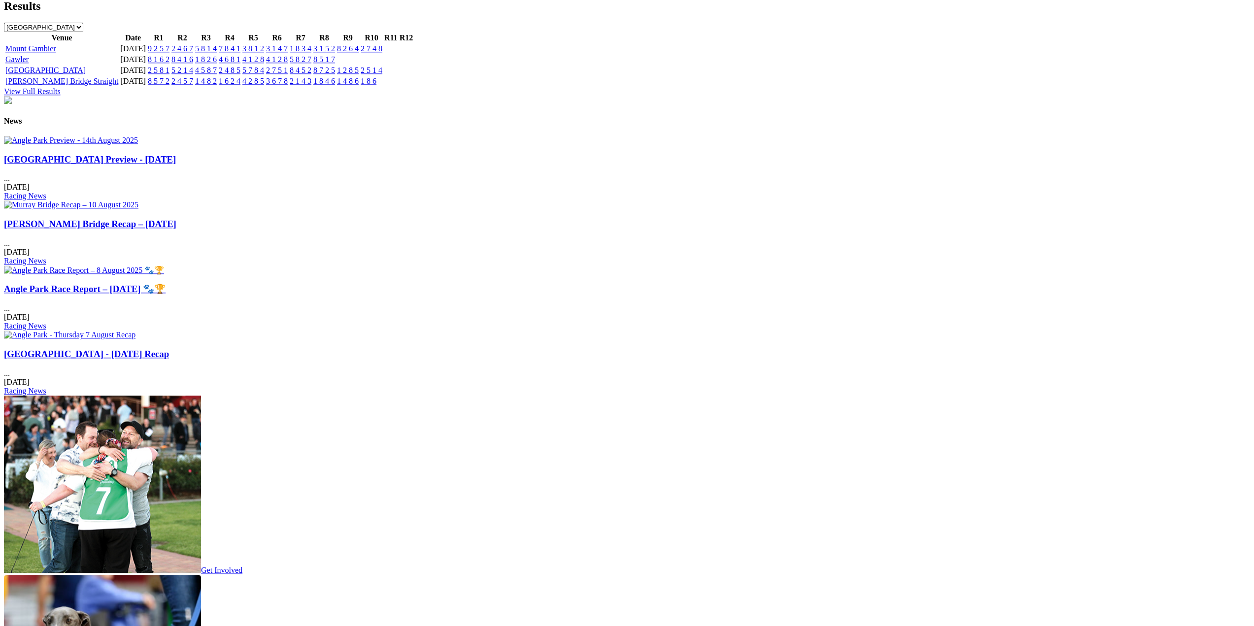 Image resolution: width=1254 pixels, height=626 pixels. Describe the element at coordinates (222, 570) in the screenshot. I see `span: Get Involved` at that location.